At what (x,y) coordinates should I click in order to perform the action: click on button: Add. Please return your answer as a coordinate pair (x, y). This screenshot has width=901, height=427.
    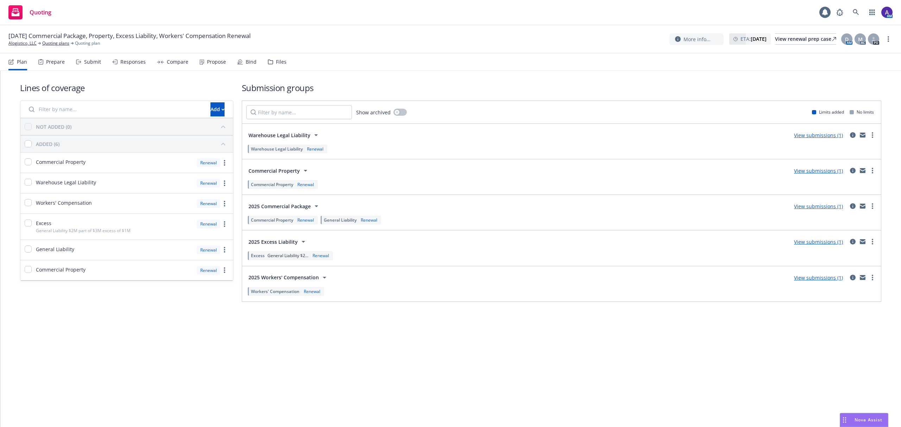
    Looking at the image, I should click on (218, 109).